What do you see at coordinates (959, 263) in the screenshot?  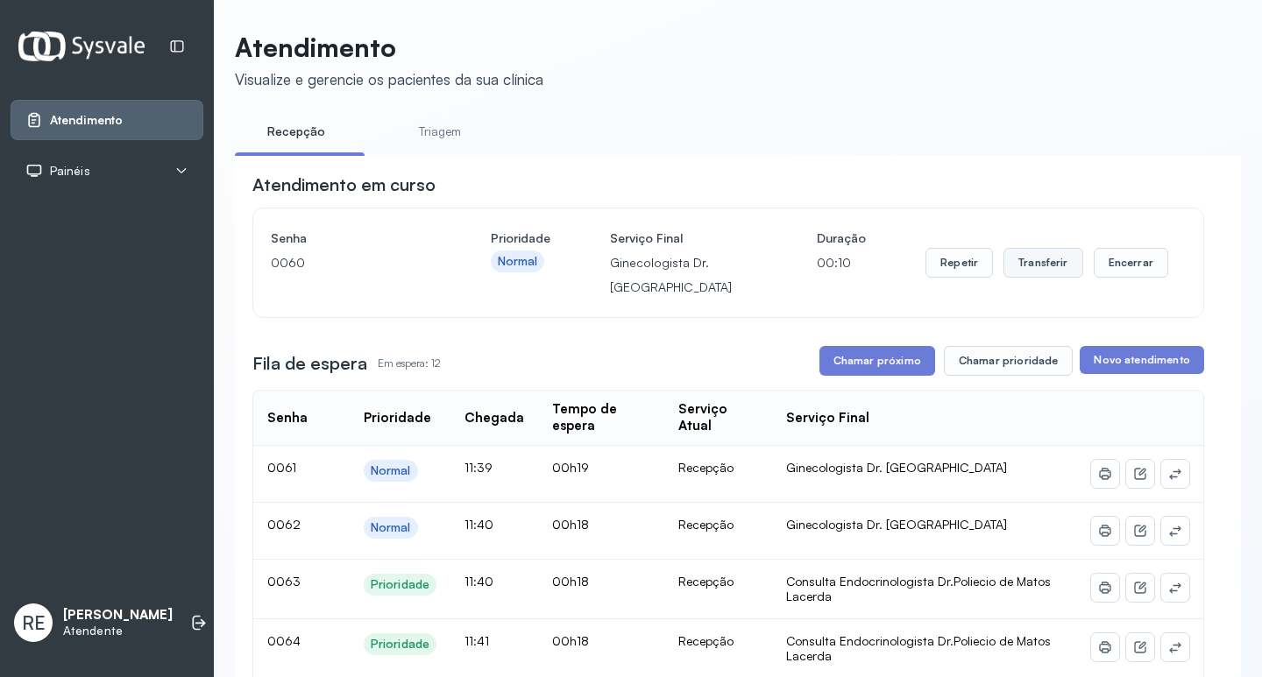 I see `button: Repetir` at bounding box center [959, 263].